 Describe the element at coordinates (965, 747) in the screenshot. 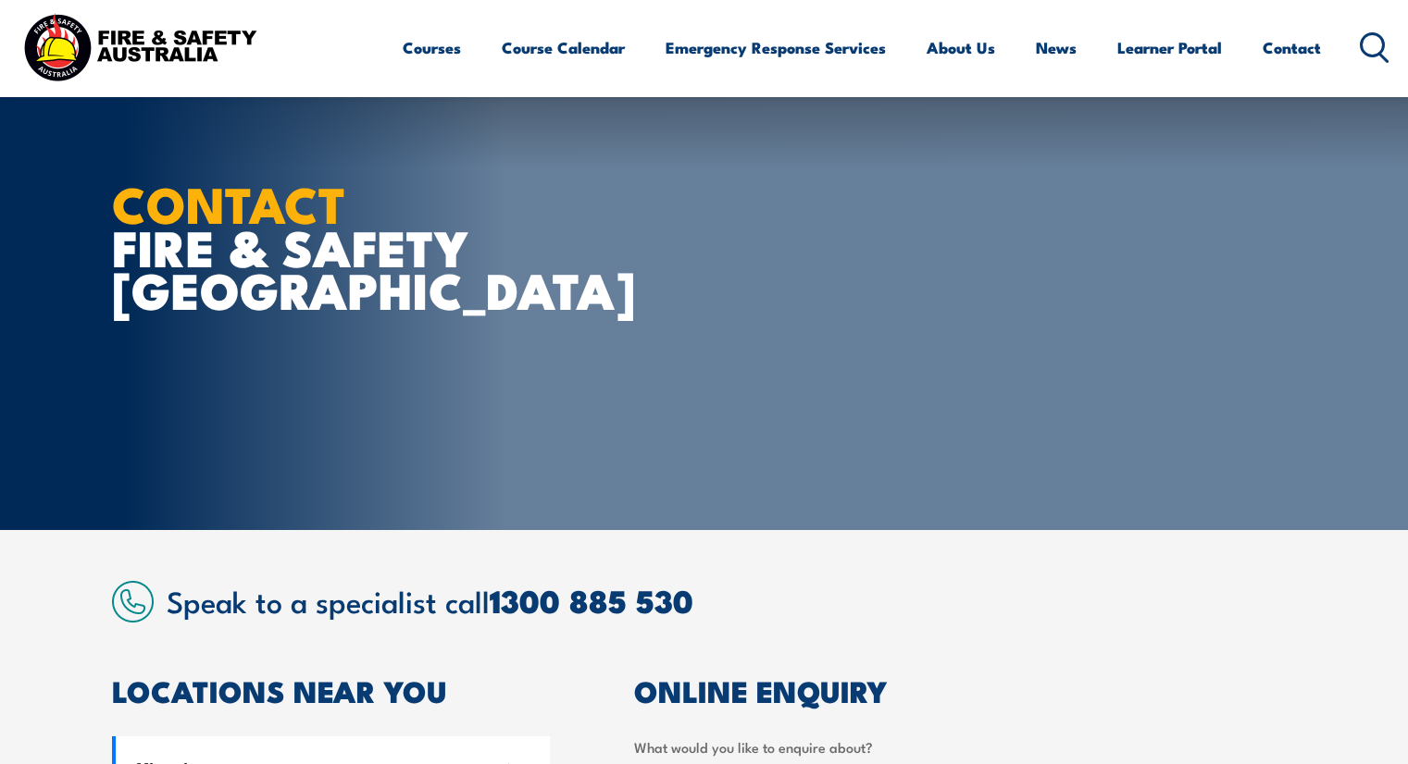

I see `label: What would you like to enquire about?` at that location.